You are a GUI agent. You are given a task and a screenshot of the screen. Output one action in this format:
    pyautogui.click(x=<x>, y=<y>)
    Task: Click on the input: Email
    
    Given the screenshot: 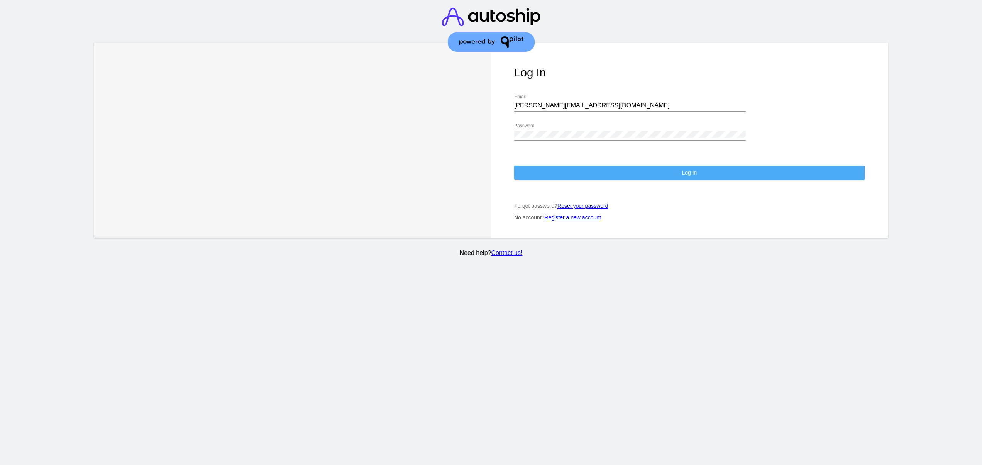 What is the action you would take?
    pyautogui.click(x=630, y=105)
    